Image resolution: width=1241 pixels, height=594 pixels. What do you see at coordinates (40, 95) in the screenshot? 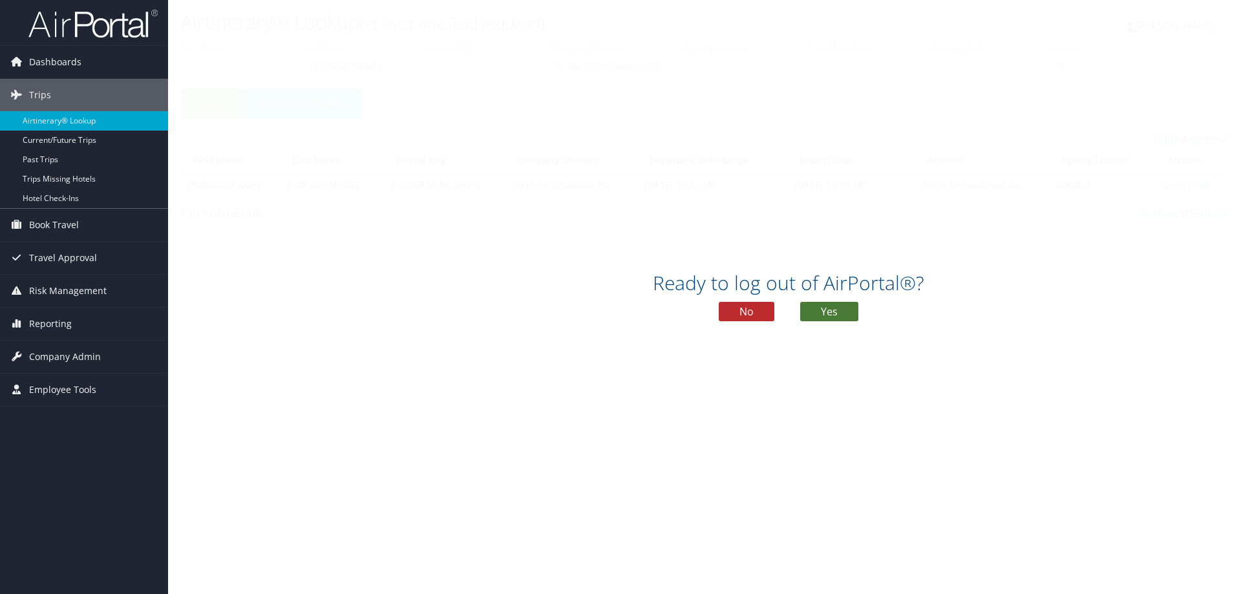
I see `span: Trips` at bounding box center [40, 95].